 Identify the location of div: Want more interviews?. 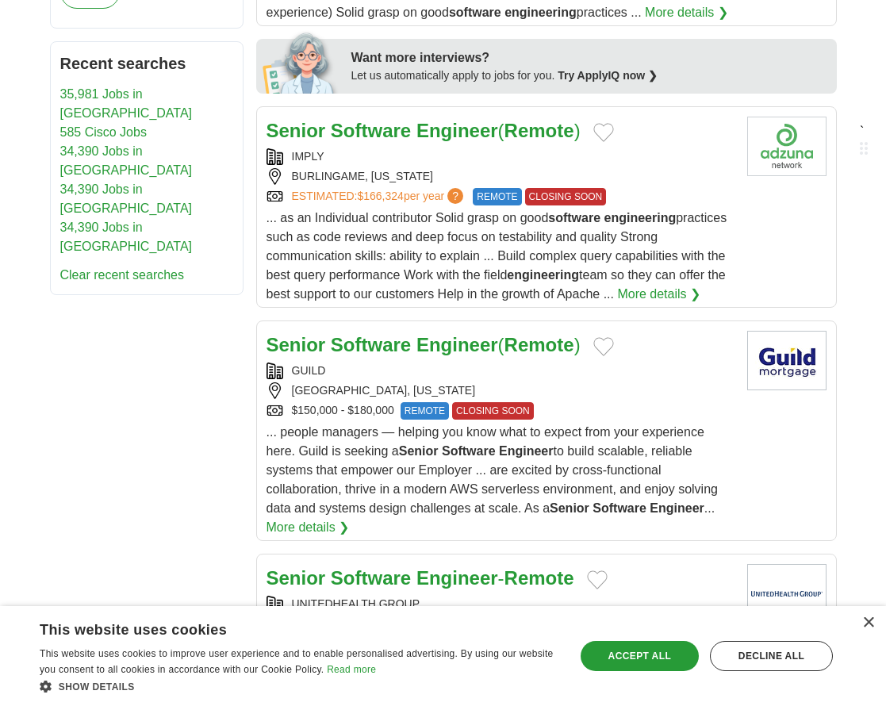
(589, 58).